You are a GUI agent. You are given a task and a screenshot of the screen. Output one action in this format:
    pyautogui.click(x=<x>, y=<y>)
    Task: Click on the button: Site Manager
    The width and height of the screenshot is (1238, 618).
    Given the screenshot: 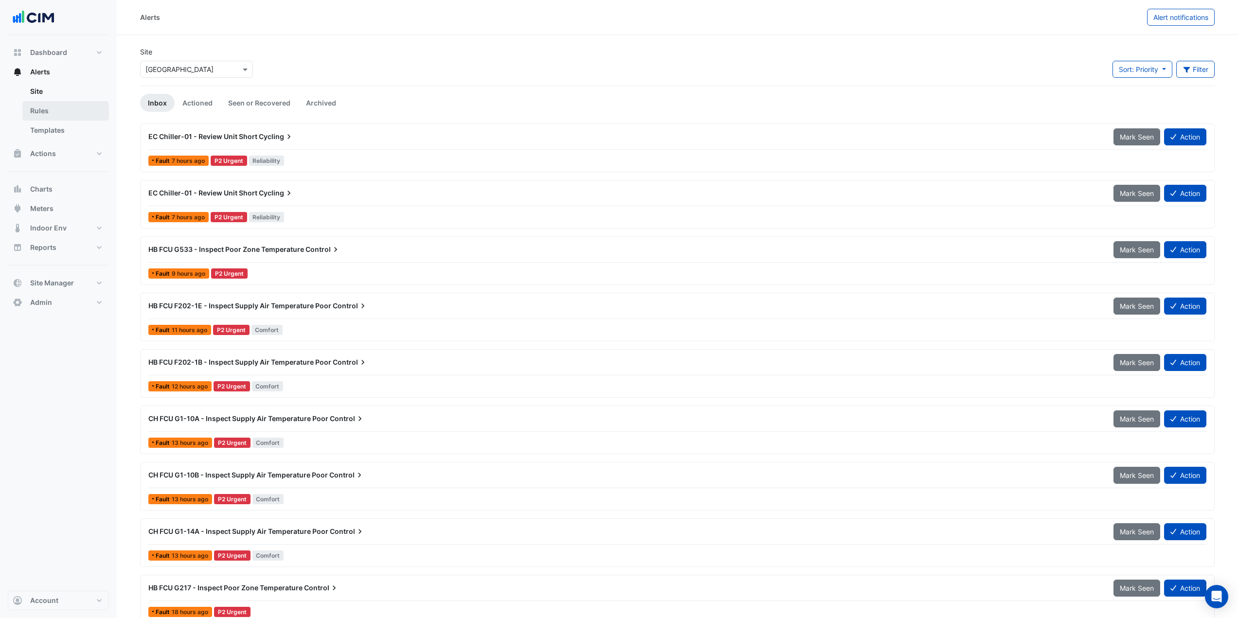 What is the action you would take?
    pyautogui.click(x=58, y=283)
    